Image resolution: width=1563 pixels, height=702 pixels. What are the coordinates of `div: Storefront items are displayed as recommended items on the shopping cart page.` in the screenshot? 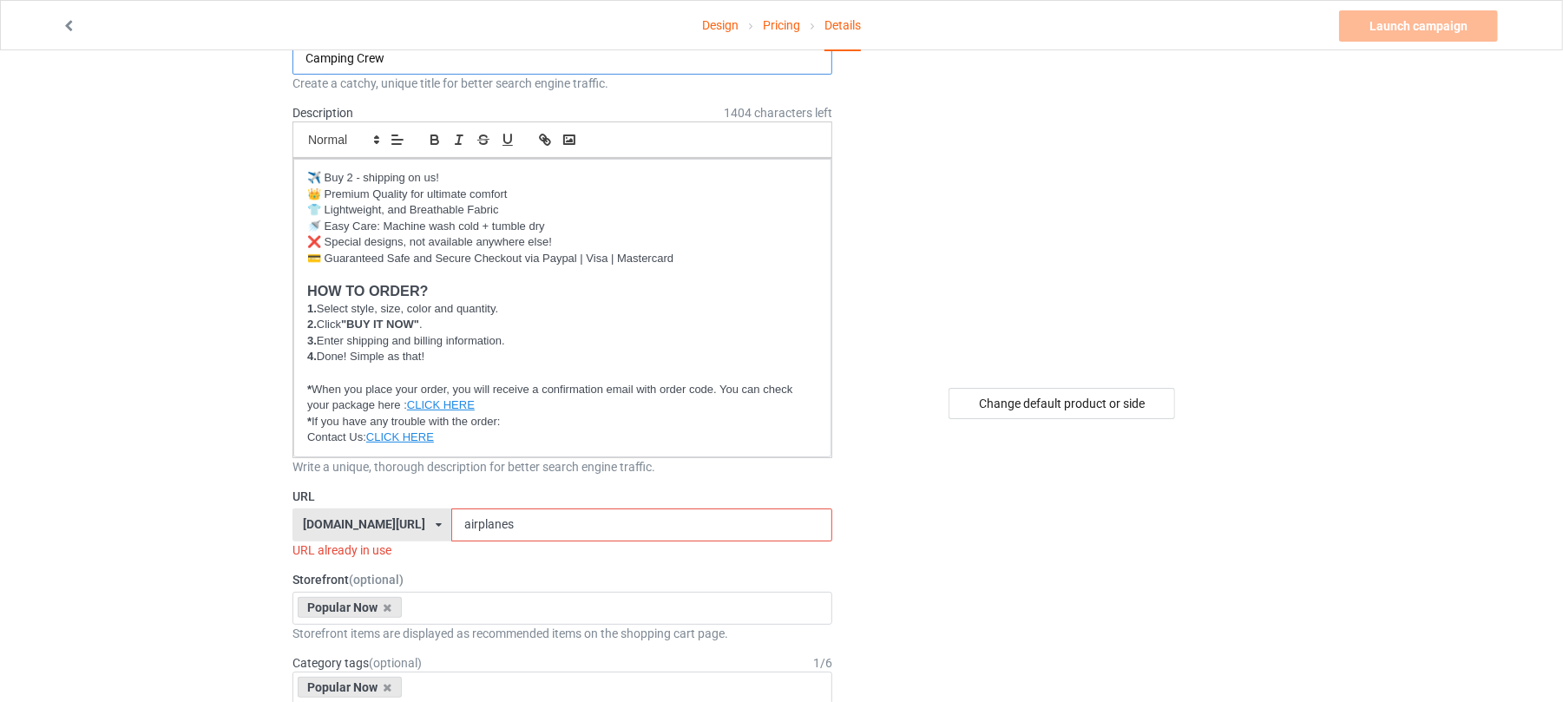 It's located at (562, 633).